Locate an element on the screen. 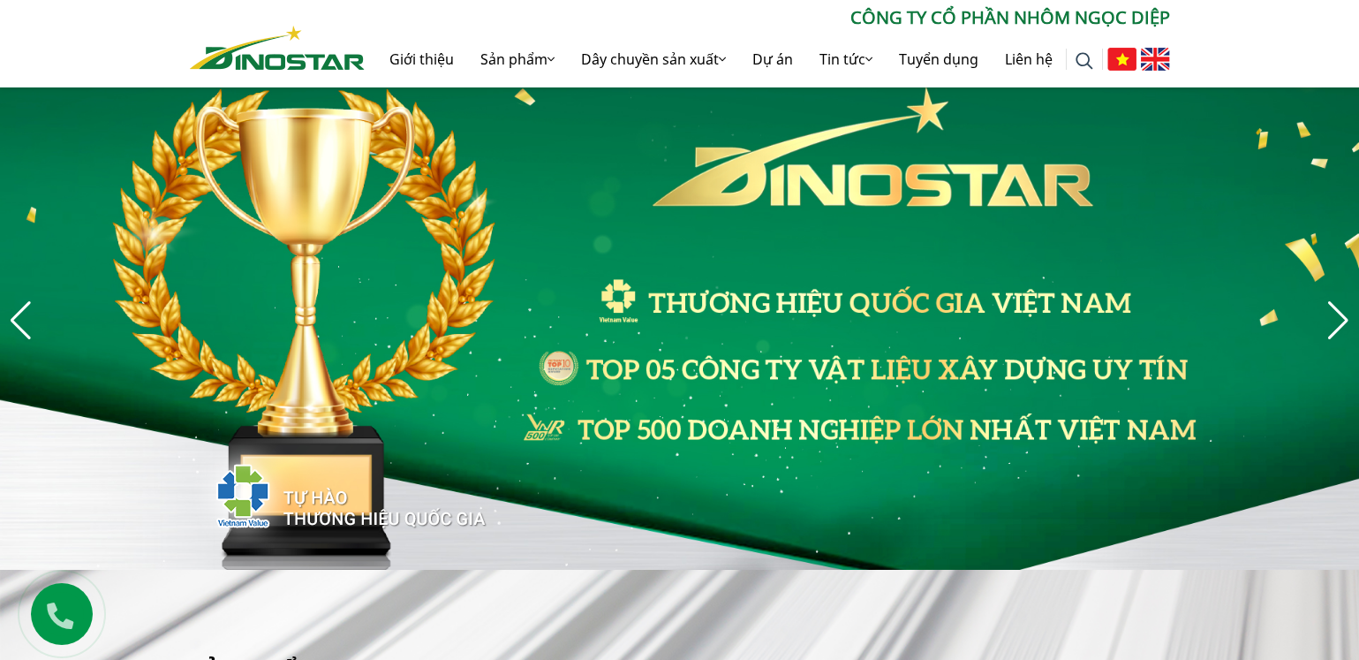  img: Tiếng Việt is located at coordinates (1122, 59).